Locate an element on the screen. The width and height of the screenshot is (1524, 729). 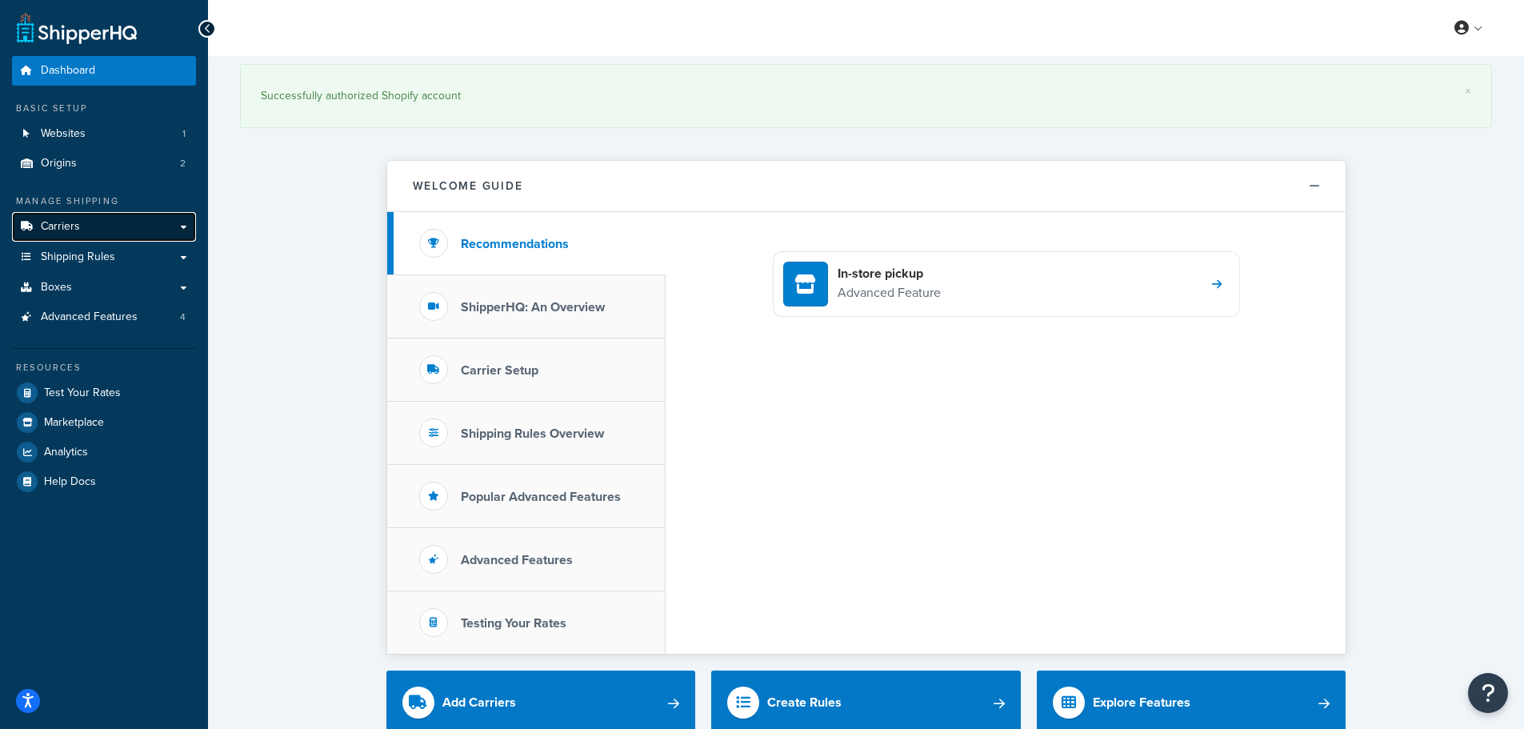
li: Advanced Features is located at coordinates (104, 317).